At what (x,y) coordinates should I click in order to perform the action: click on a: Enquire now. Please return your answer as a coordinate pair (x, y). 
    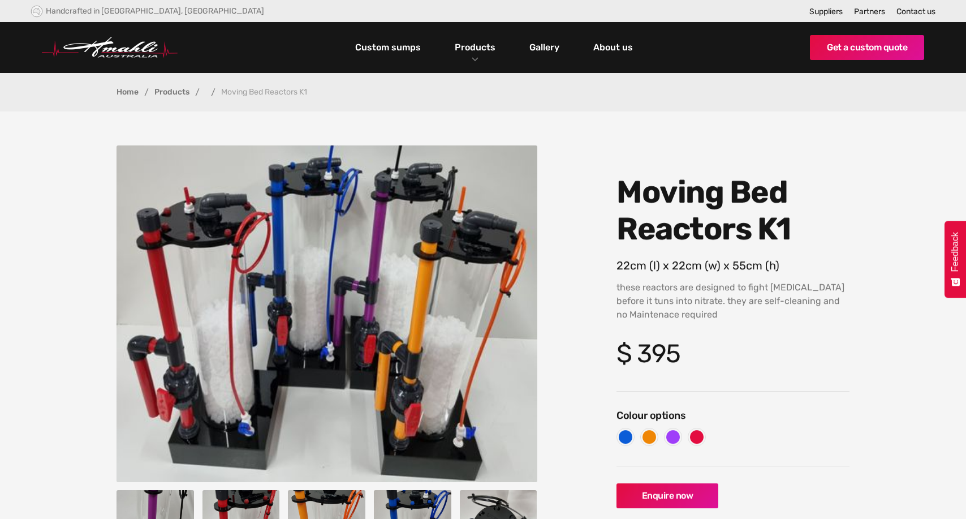
    Looking at the image, I should click on (668, 496).